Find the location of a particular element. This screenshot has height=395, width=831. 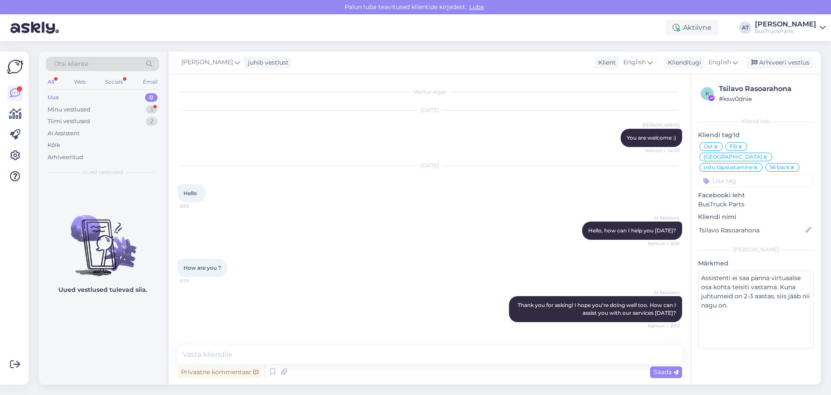

span: S6 back is located at coordinates (780, 167).